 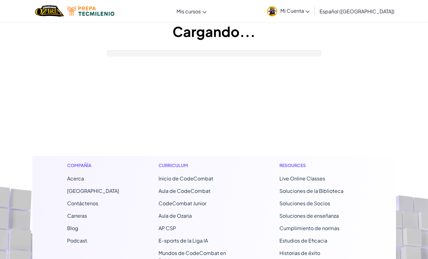 I want to click on h1: Curriculum, so click(x=199, y=166).